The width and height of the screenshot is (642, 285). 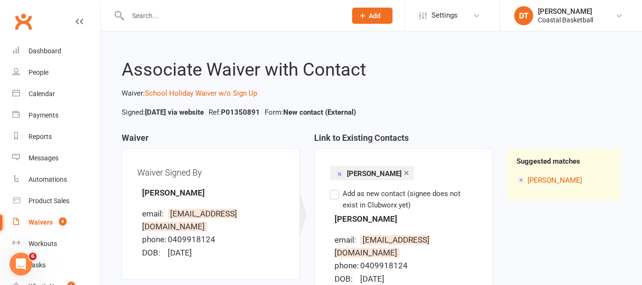 What do you see at coordinates (524, 16) in the screenshot?
I see `div: DT` at bounding box center [524, 16].